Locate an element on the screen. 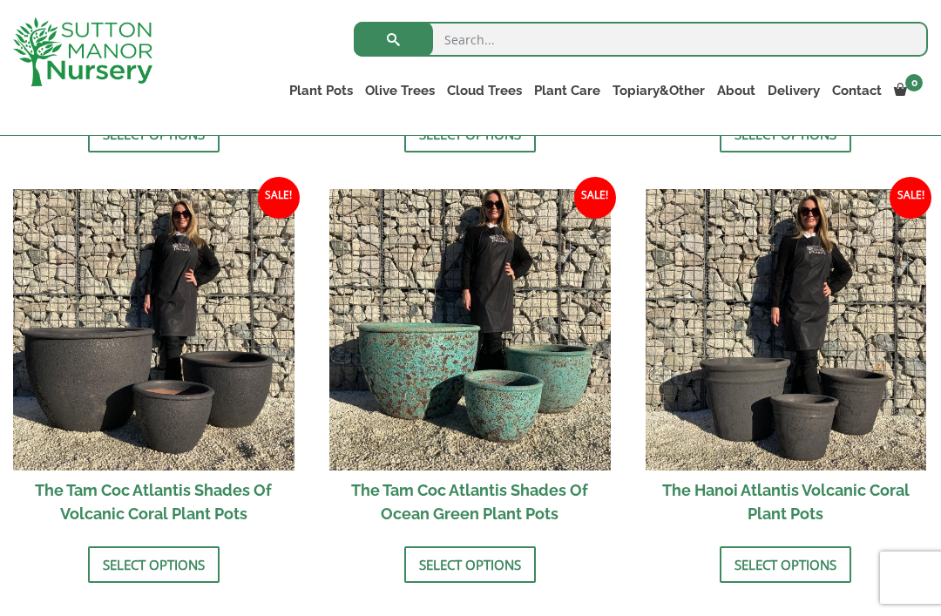  h2: The Hanoi Atlantis Volcanic Coral Plant Pots is located at coordinates (786, 502).